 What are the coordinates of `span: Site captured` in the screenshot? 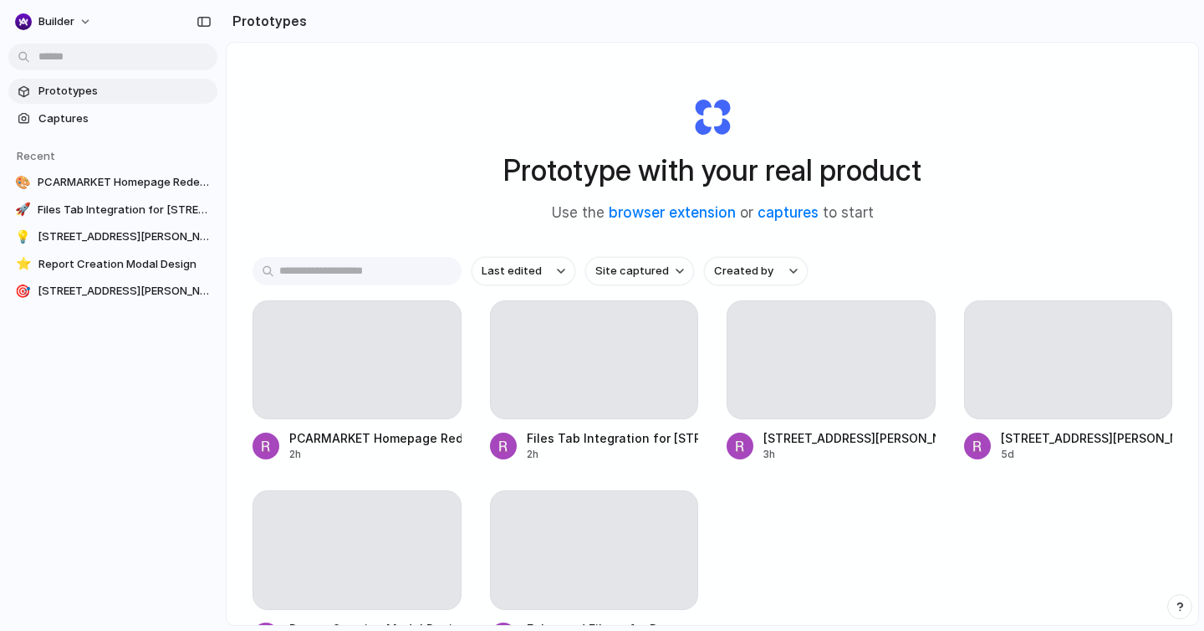 It's located at (632, 271).